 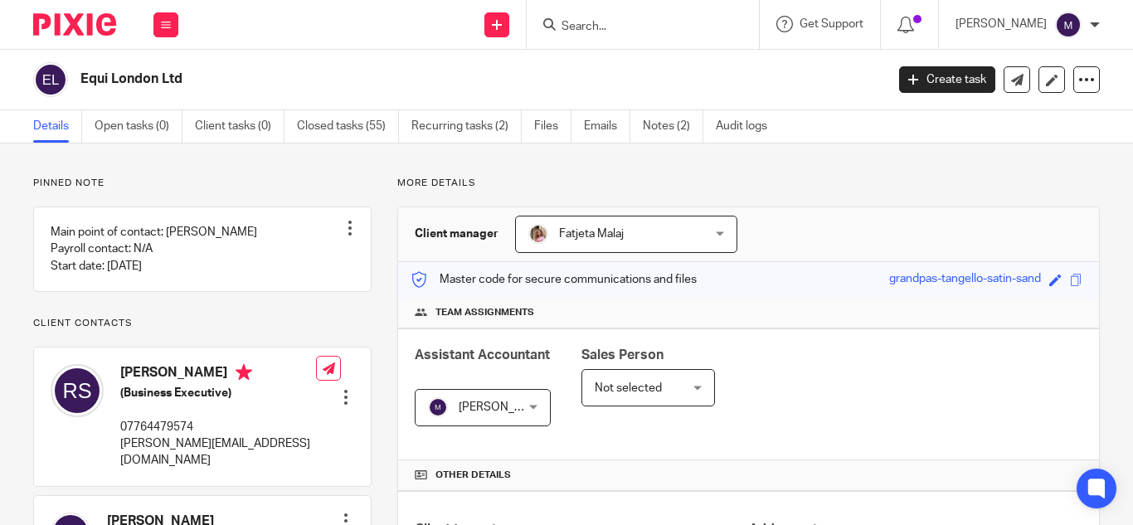 What do you see at coordinates (748, 126) in the screenshot?
I see `a: Audit logs` at bounding box center [748, 126].